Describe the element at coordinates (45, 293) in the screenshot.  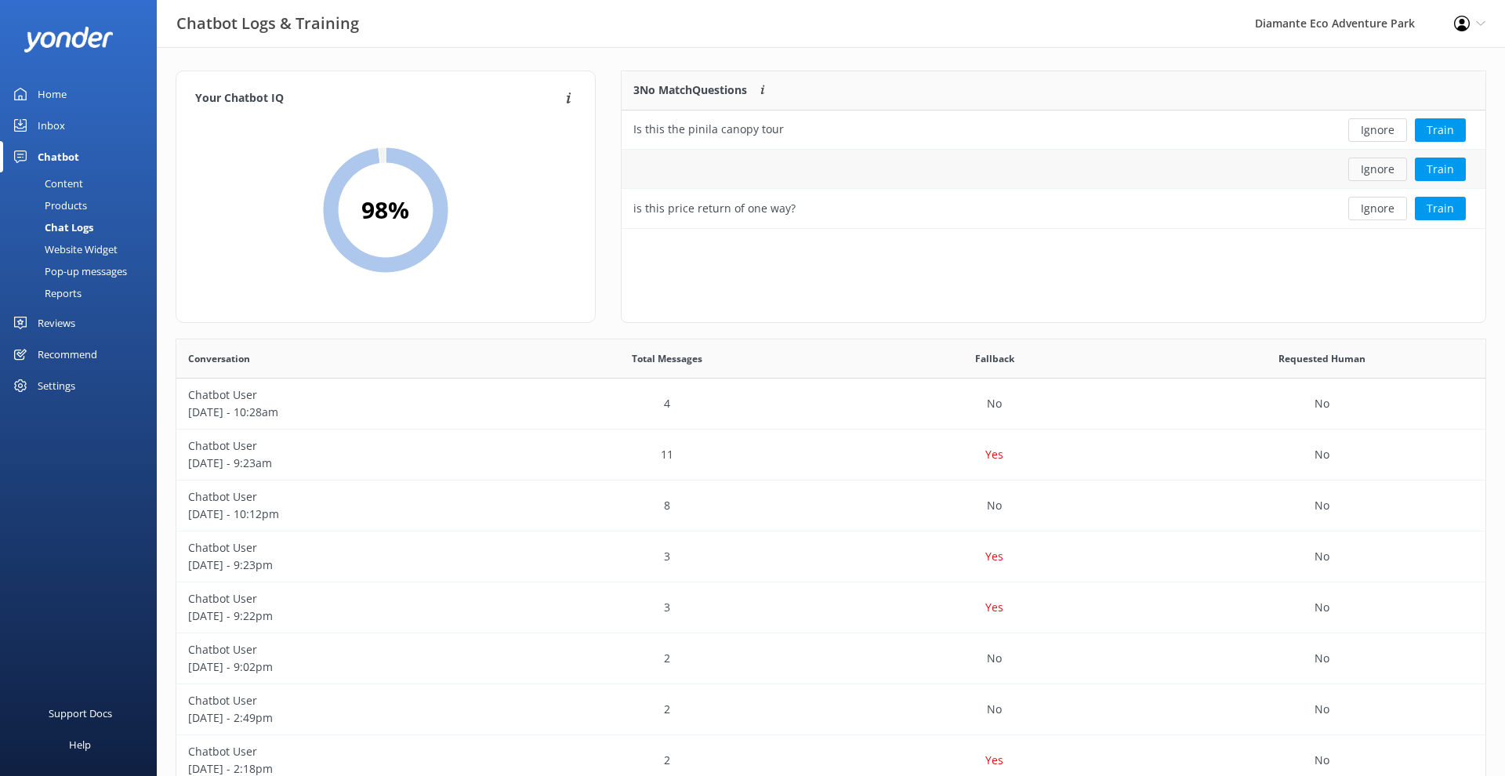
I see `div: Reports` at that location.